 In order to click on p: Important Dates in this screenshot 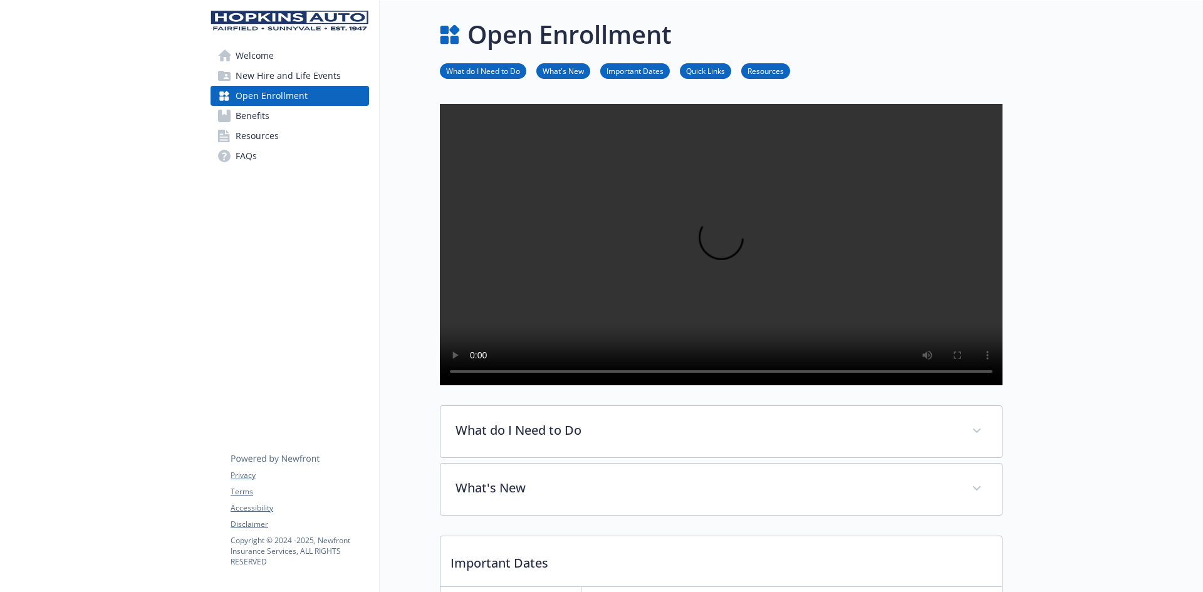, I will do `click(721, 560)`.